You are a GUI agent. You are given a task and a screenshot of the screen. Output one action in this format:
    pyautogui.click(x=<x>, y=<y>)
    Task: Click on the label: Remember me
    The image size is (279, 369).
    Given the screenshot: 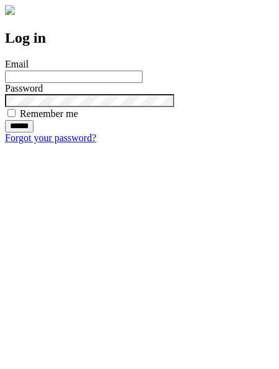 What is the action you would take?
    pyautogui.click(x=49, y=113)
    